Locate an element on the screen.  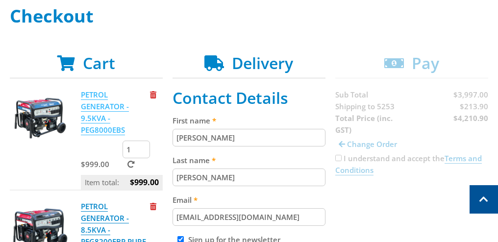
input: Please enter your email address. is located at coordinates (249, 217).